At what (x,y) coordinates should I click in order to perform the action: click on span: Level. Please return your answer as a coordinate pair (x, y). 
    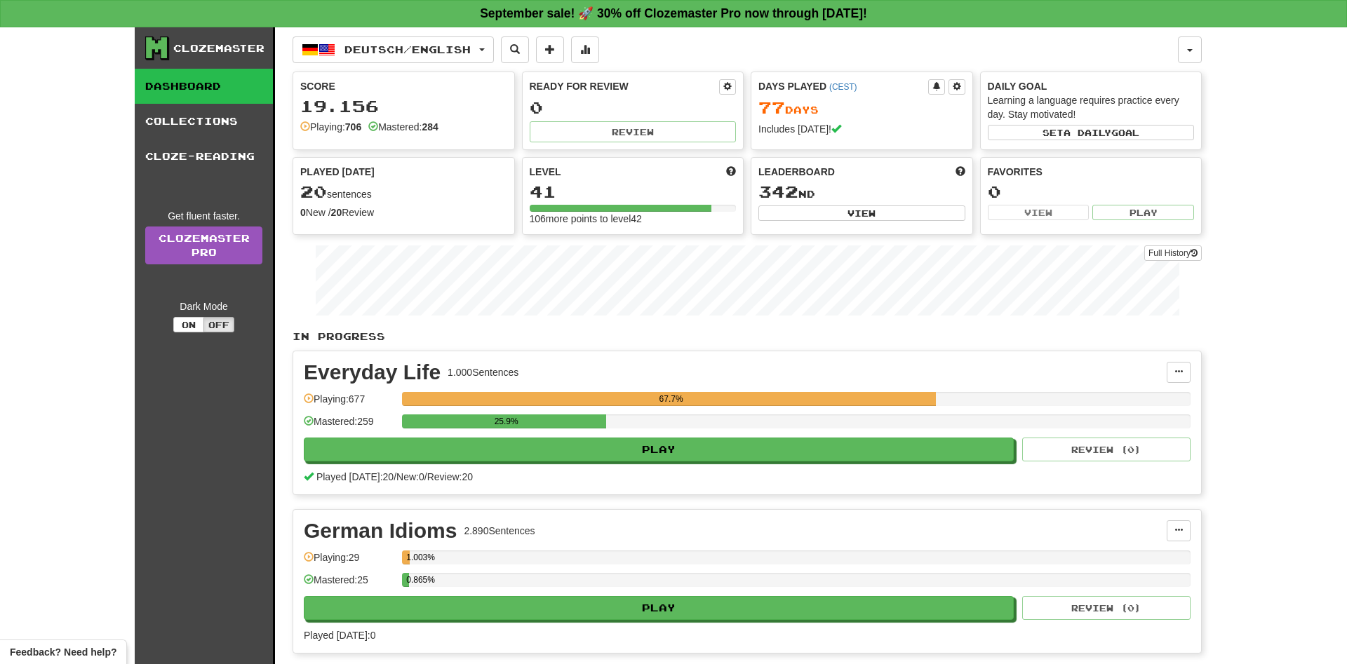
    Looking at the image, I should click on (545, 172).